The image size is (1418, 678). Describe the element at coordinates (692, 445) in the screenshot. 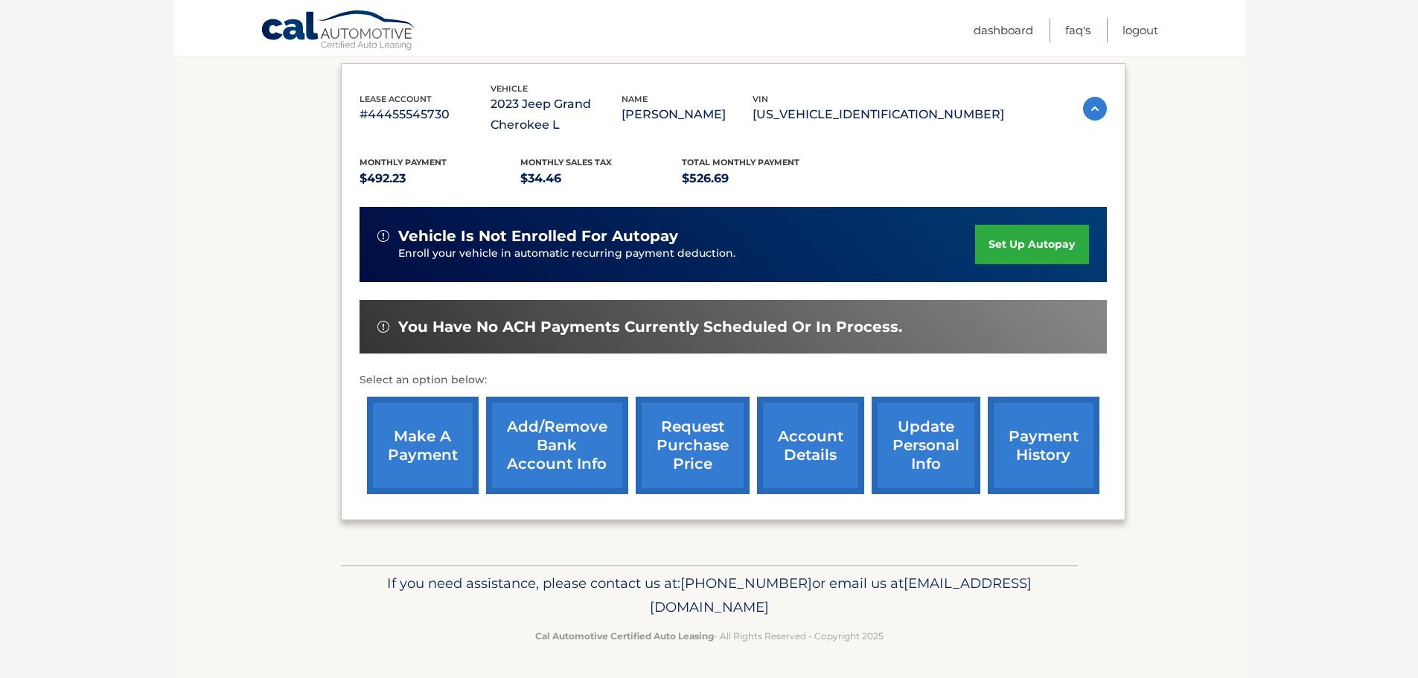

I see `a: request purchase price` at that location.